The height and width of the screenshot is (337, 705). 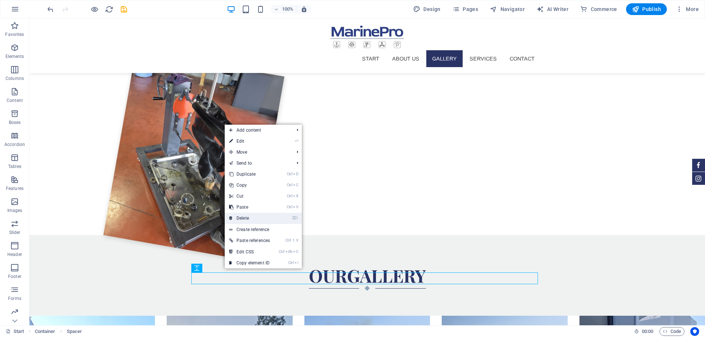 What do you see at coordinates (15, 299) in the screenshot?
I see `p: Forms` at bounding box center [15, 299].